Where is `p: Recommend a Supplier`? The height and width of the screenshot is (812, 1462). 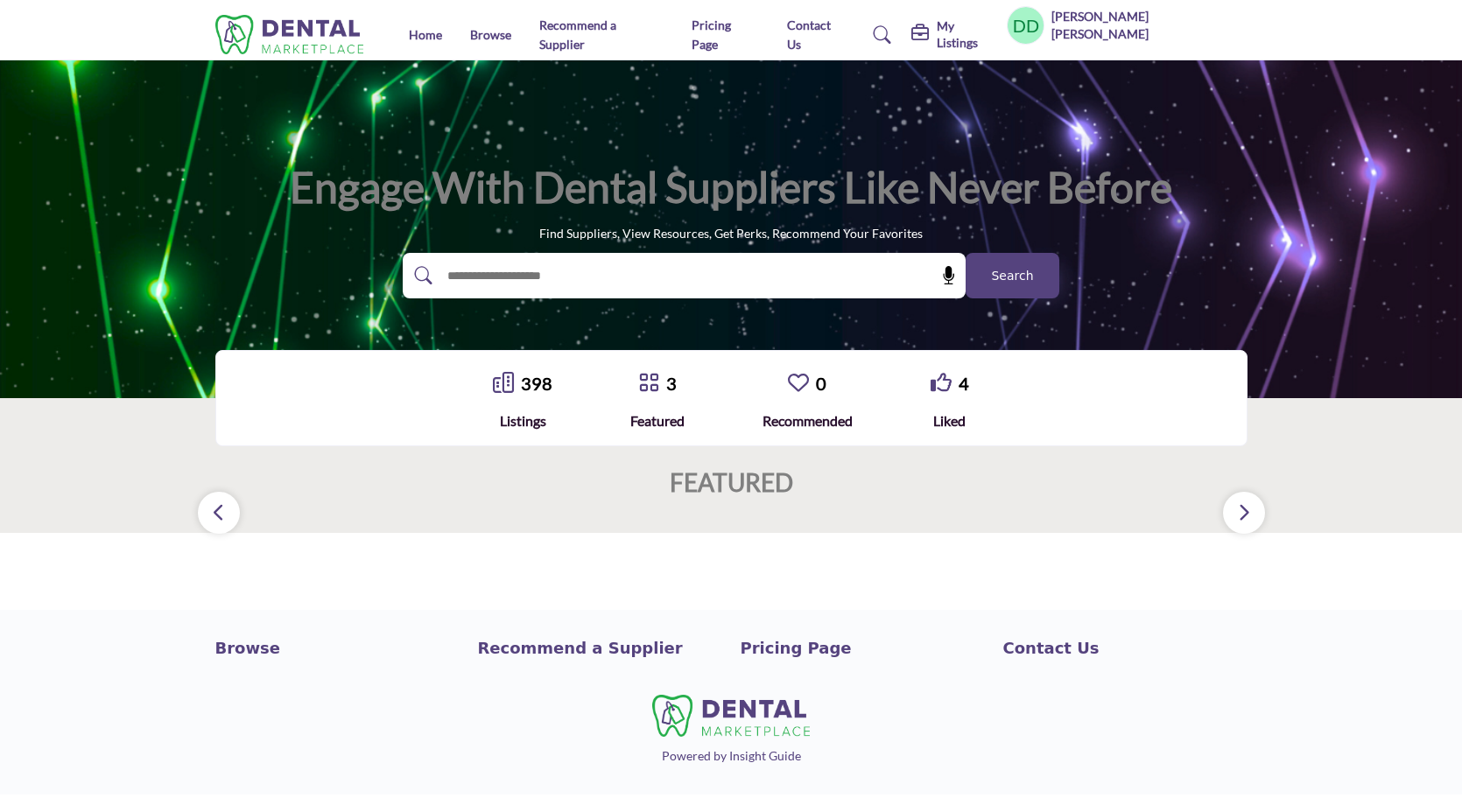 p: Recommend a Supplier is located at coordinates (600, 648).